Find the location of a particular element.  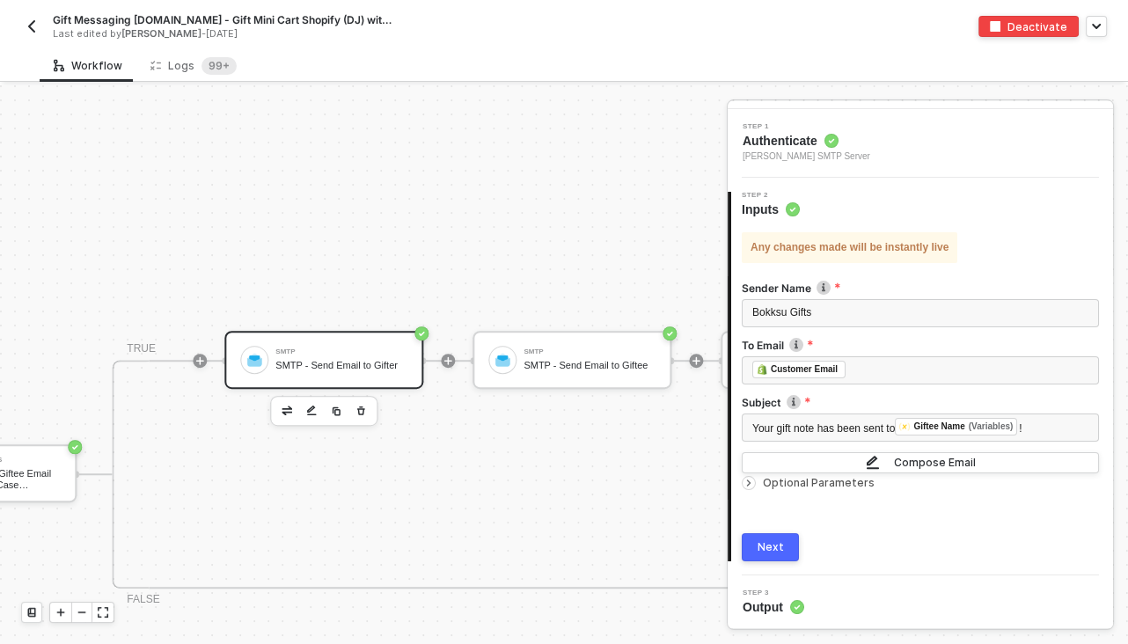

div: SMTP - Send Email to Gifter is located at coordinates (341, 365).